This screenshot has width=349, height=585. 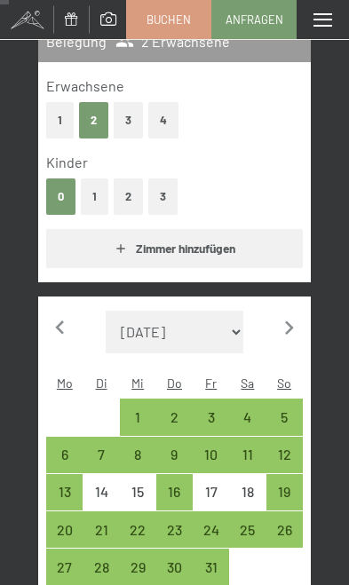 What do you see at coordinates (254, 20) in the screenshot?
I see `span: Anfragen` at bounding box center [254, 20].